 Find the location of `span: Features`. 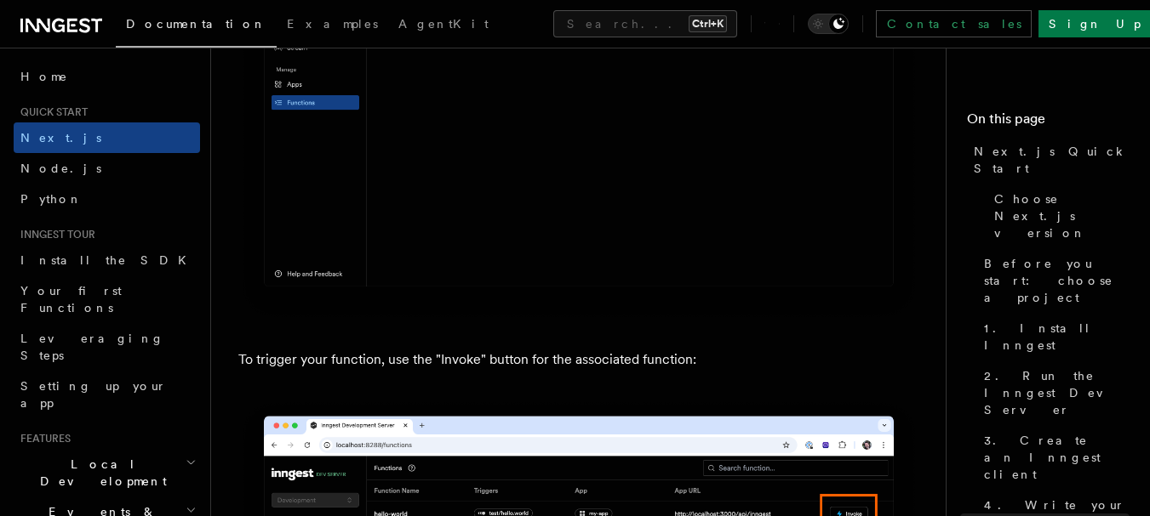

span: Features is located at coordinates (42, 439).